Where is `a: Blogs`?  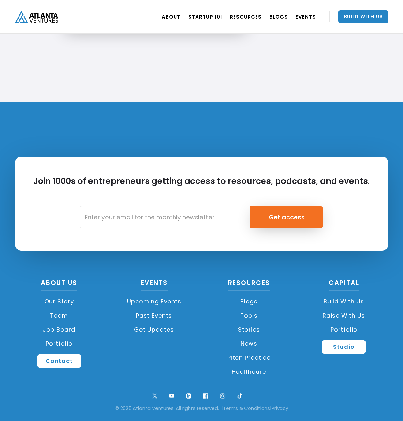 a: Blogs is located at coordinates (249, 301).